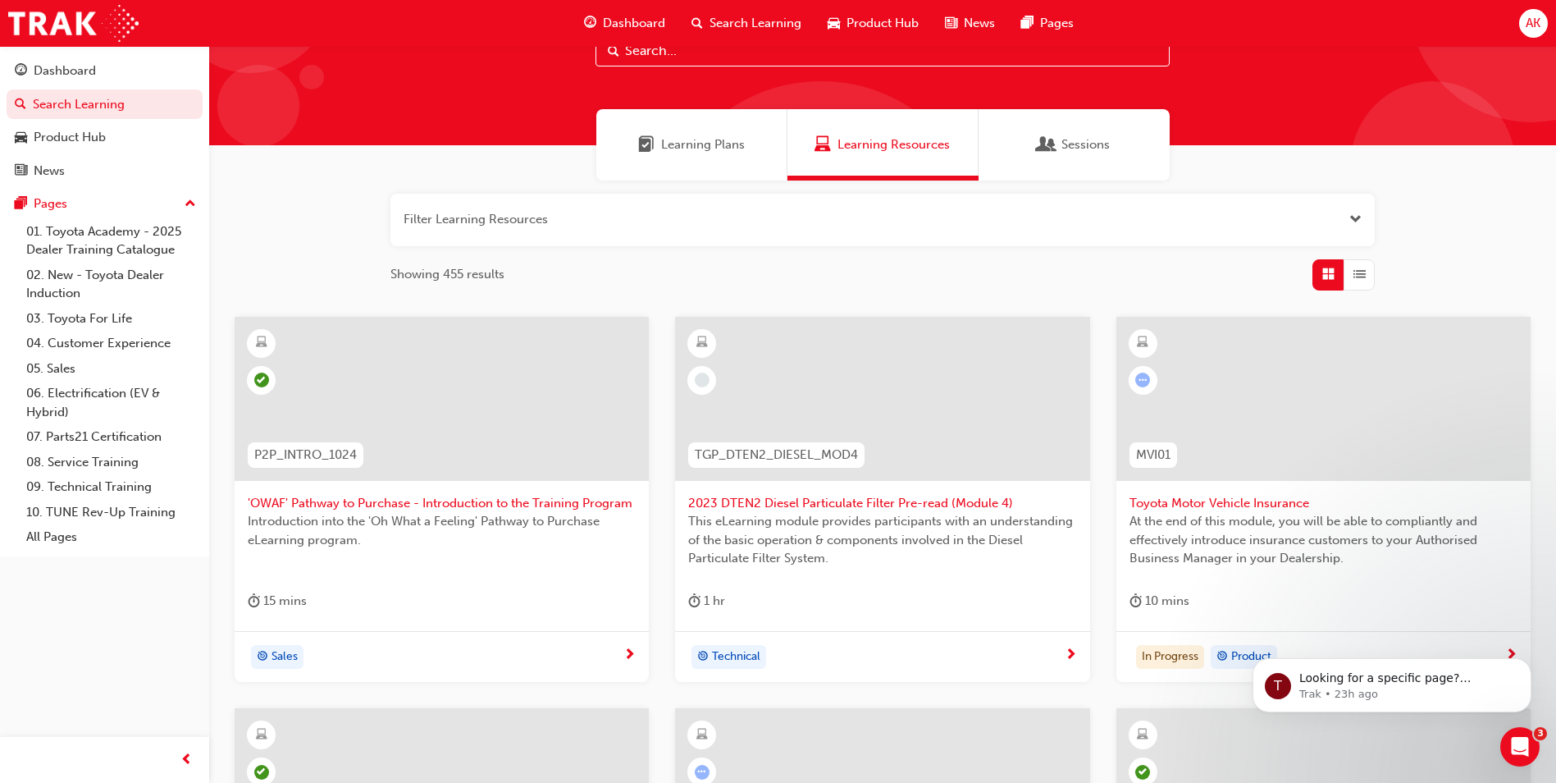  Describe the element at coordinates (172, 71) in the screenshot. I see `span: Looking for a specific page? Technical, Toyota Network Training, Technical Training Calendars` at that location.